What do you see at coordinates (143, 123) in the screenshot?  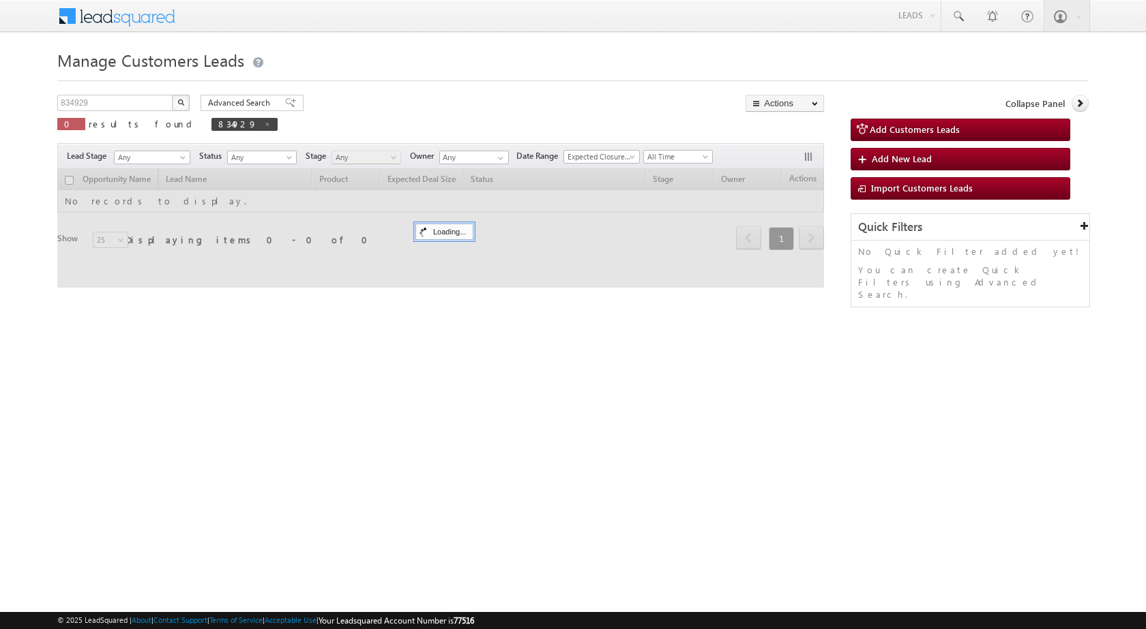 I see `span: results found` at bounding box center [143, 123].